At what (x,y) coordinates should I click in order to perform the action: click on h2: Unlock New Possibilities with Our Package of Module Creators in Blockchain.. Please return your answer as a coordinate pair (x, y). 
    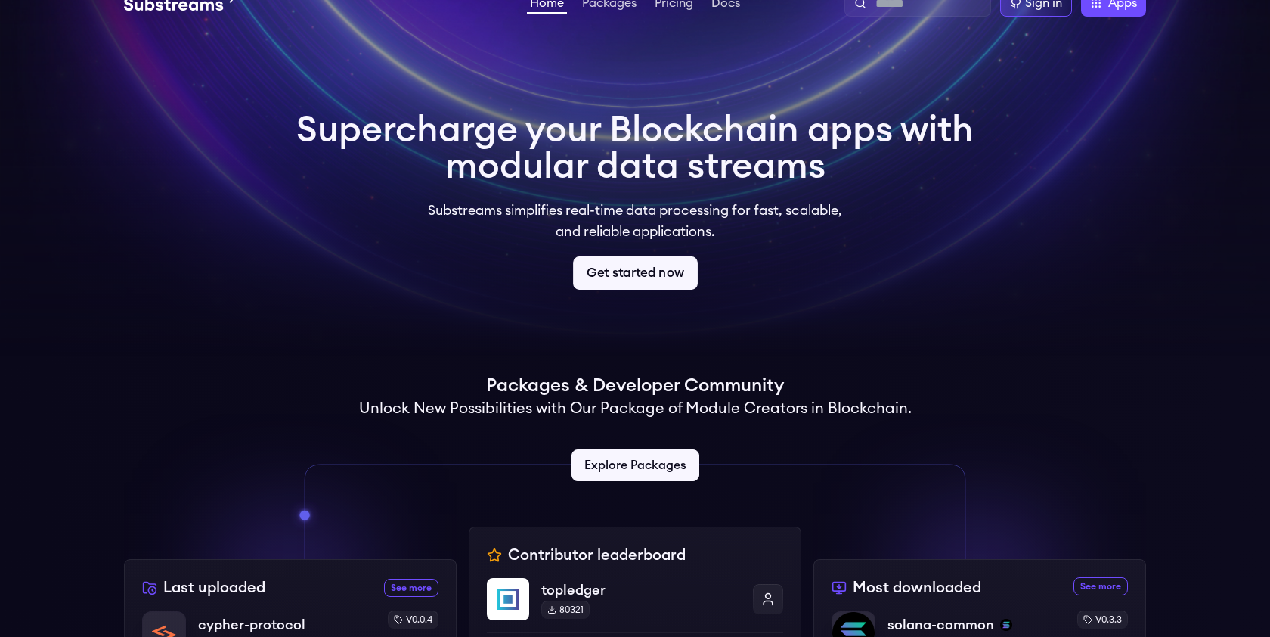
    Looking at the image, I should click on (635, 408).